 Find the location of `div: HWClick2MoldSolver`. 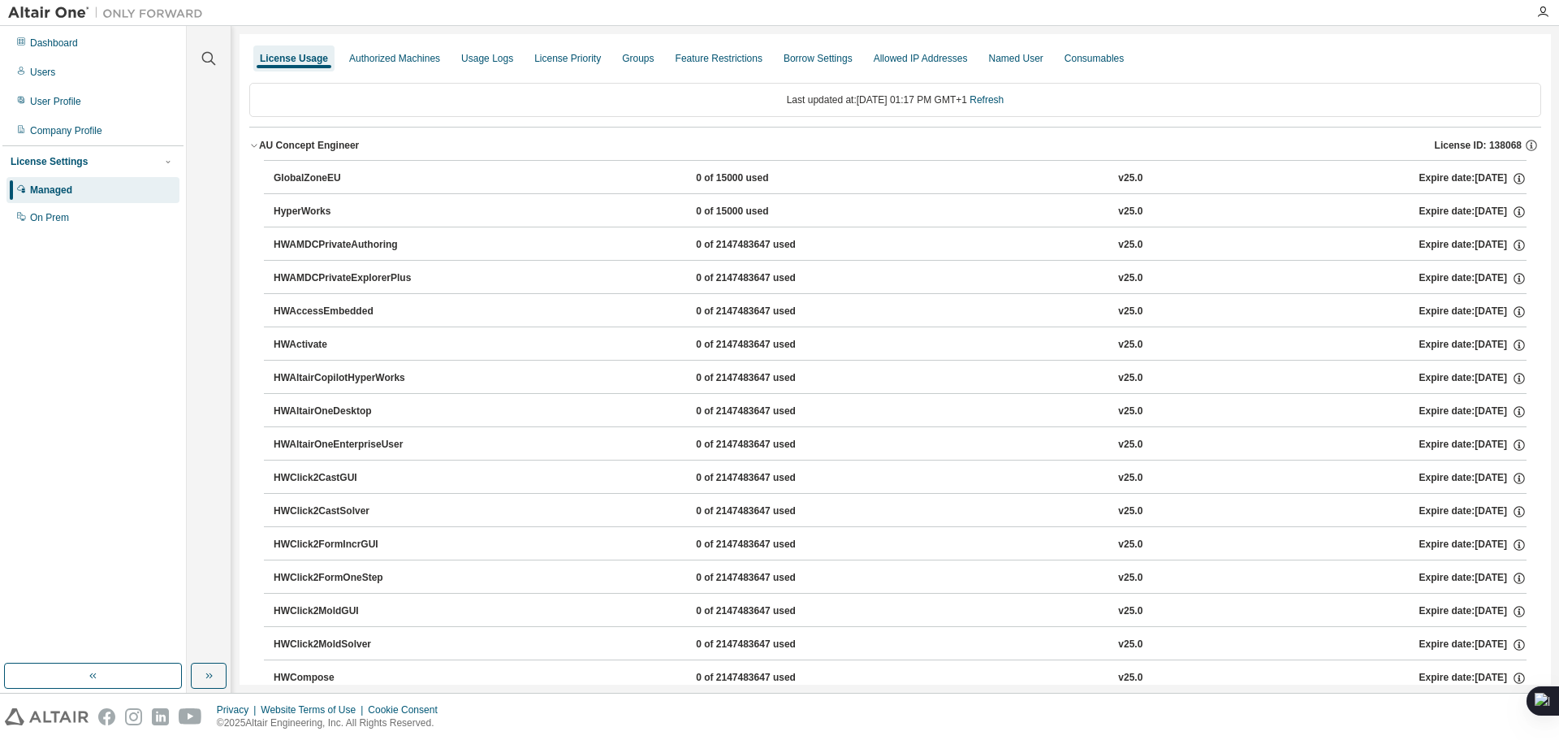

div: HWClick2MoldSolver is located at coordinates (347, 645).